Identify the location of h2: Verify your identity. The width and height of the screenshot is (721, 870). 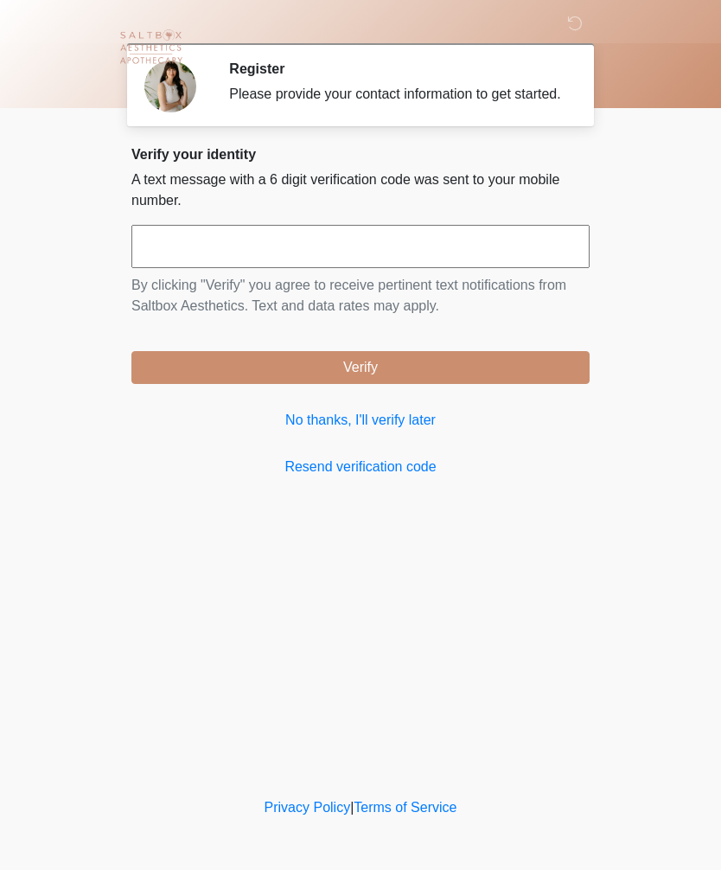
(361, 154).